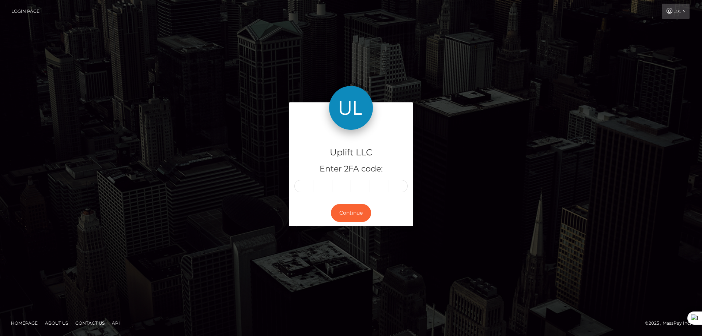 The height and width of the screenshot is (336, 702). I want to click on a: Contact Us, so click(90, 323).